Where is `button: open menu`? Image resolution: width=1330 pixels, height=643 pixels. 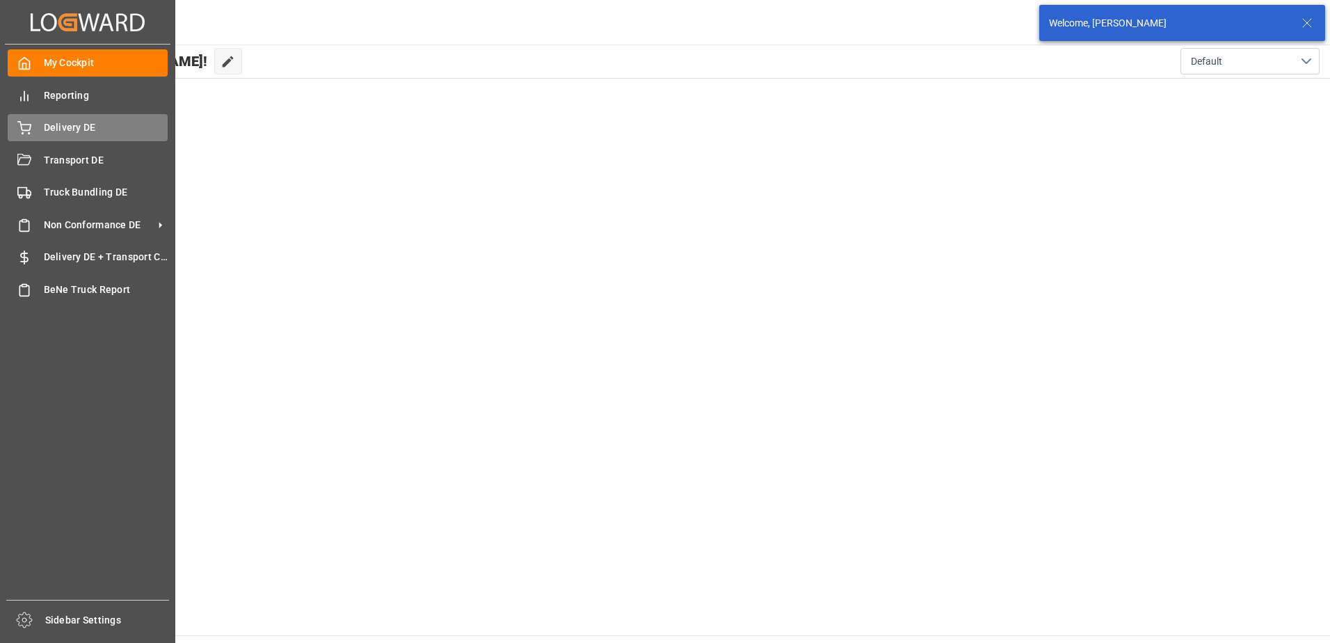 button: open menu is located at coordinates (1250, 61).